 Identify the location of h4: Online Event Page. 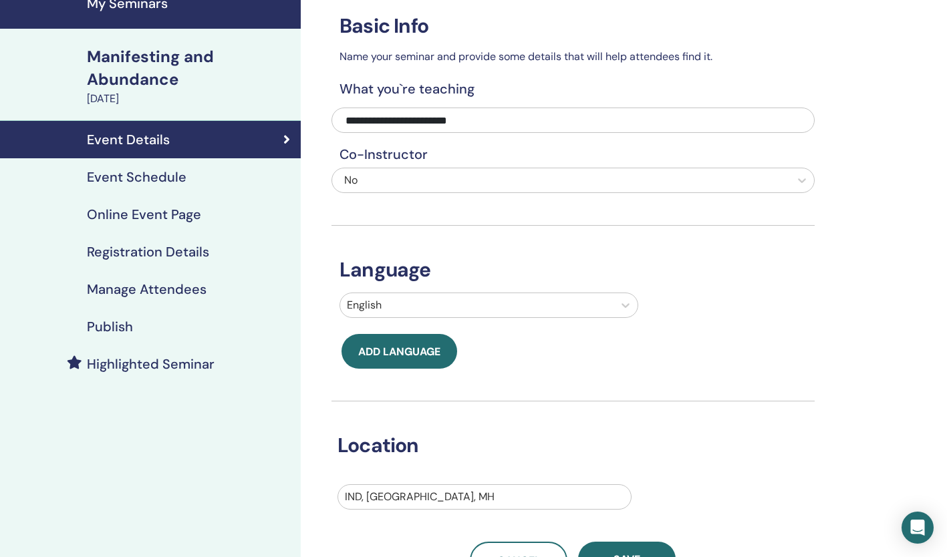
(144, 214).